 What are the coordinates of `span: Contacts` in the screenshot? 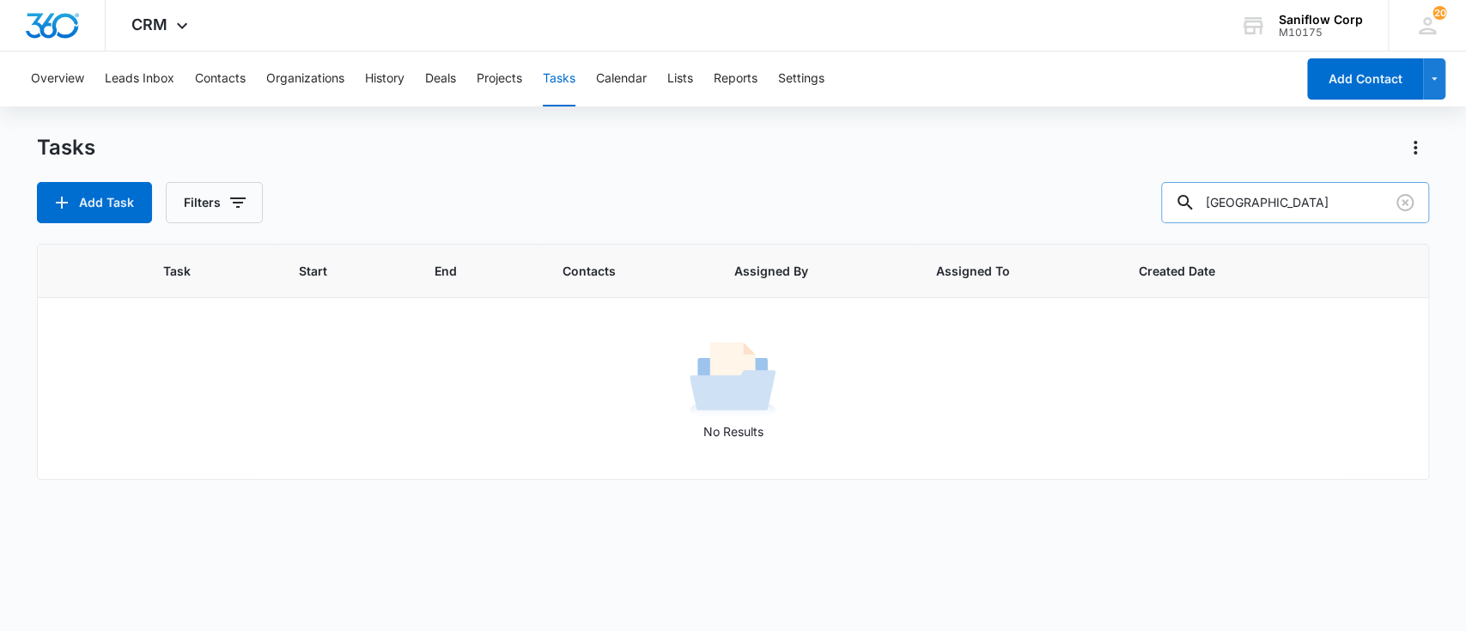 It's located at (615, 271).